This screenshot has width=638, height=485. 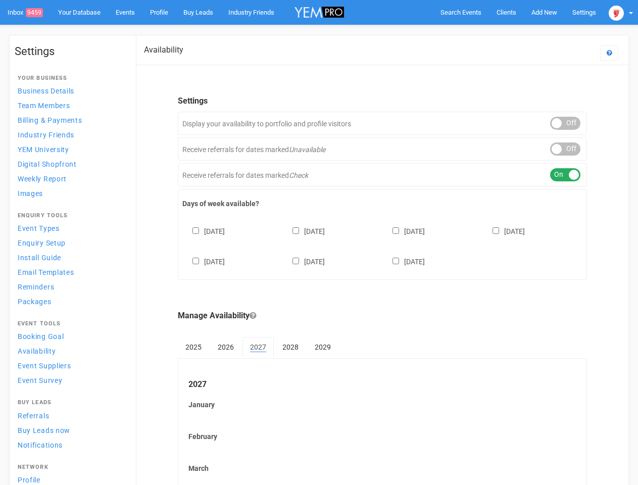 I want to click on a: Reminders, so click(x=70, y=286).